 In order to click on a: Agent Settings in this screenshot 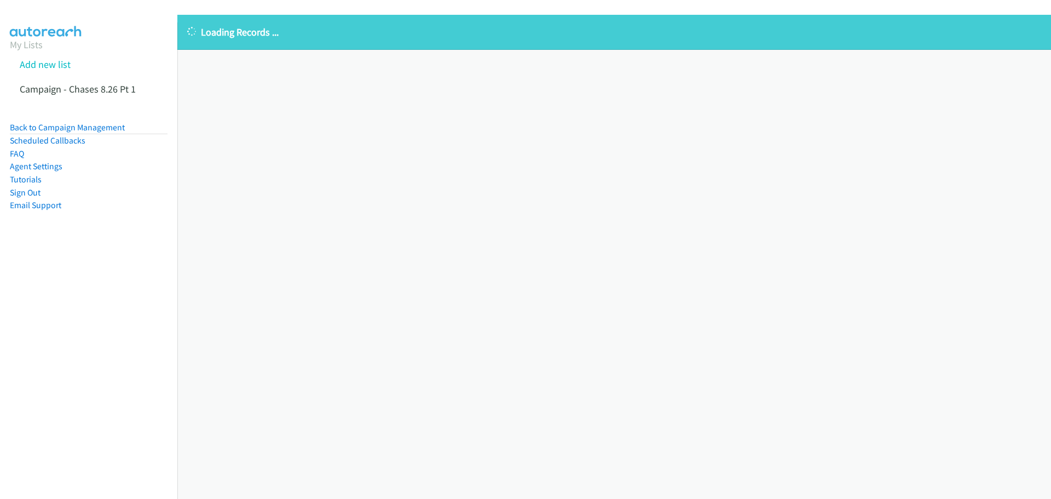, I will do `click(36, 166)`.